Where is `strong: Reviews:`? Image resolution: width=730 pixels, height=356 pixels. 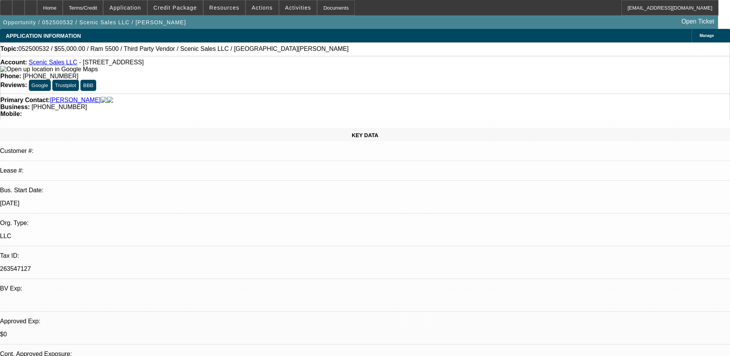 strong: Reviews: is located at coordinates (13, 85).